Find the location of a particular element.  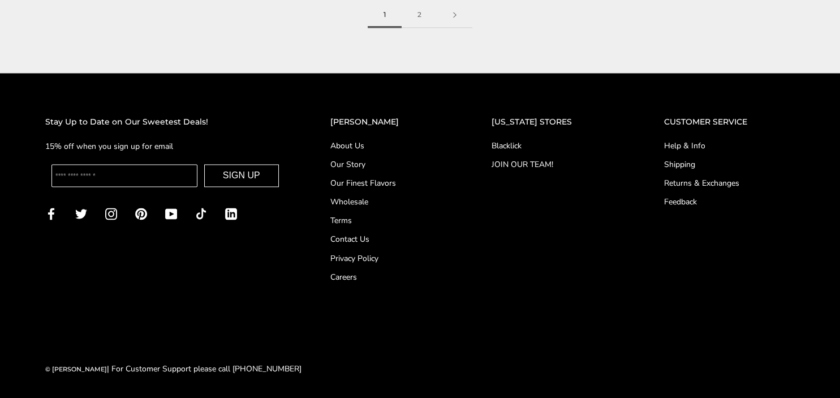

a: LinkedIn is located at coordinates (231, 213).